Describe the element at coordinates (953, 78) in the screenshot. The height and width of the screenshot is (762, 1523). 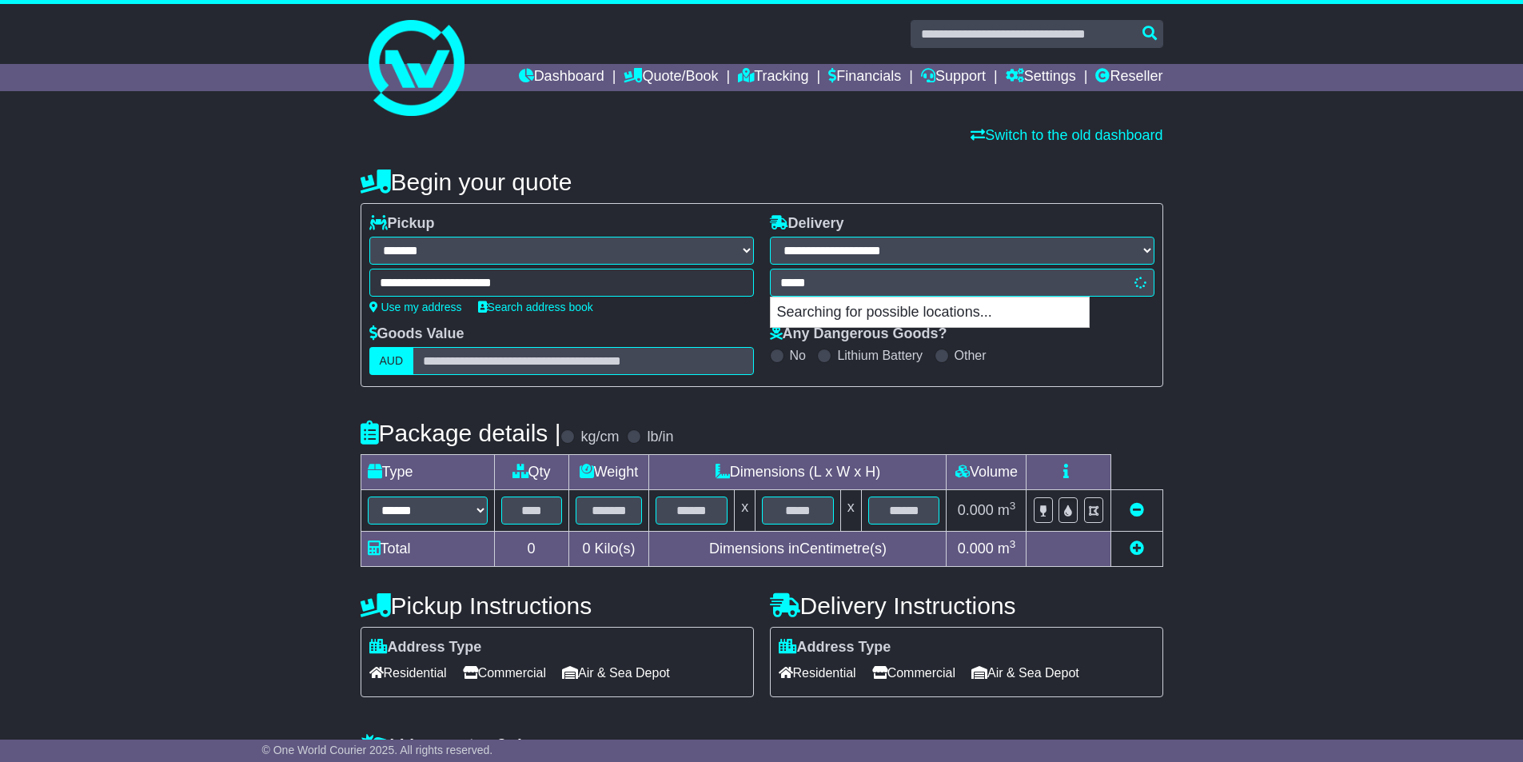
I see `a: Support` at that location.